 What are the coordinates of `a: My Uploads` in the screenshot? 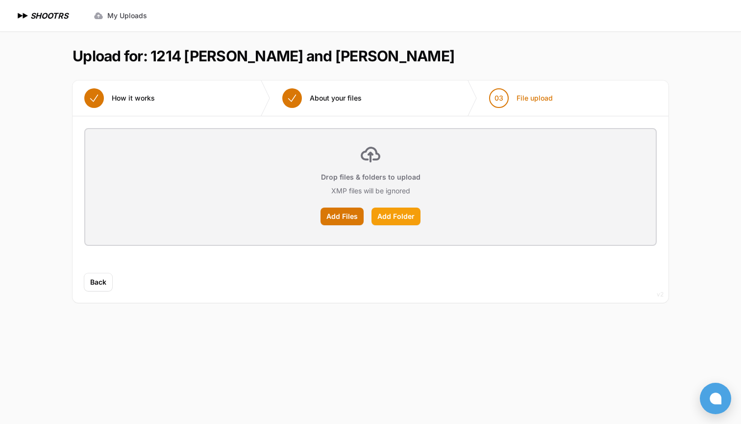 It's located at (120, 16).